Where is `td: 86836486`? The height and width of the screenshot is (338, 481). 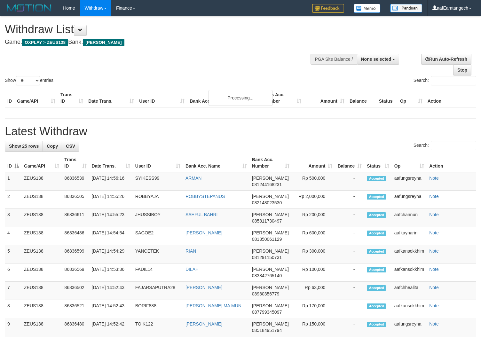 td: 86836486 is located at coordinates (75, 236).